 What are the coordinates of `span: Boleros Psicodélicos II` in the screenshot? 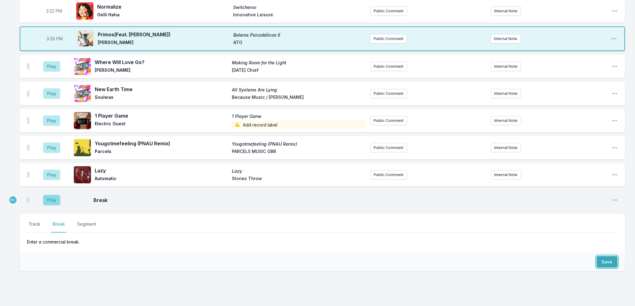 It's located at (299, 35).